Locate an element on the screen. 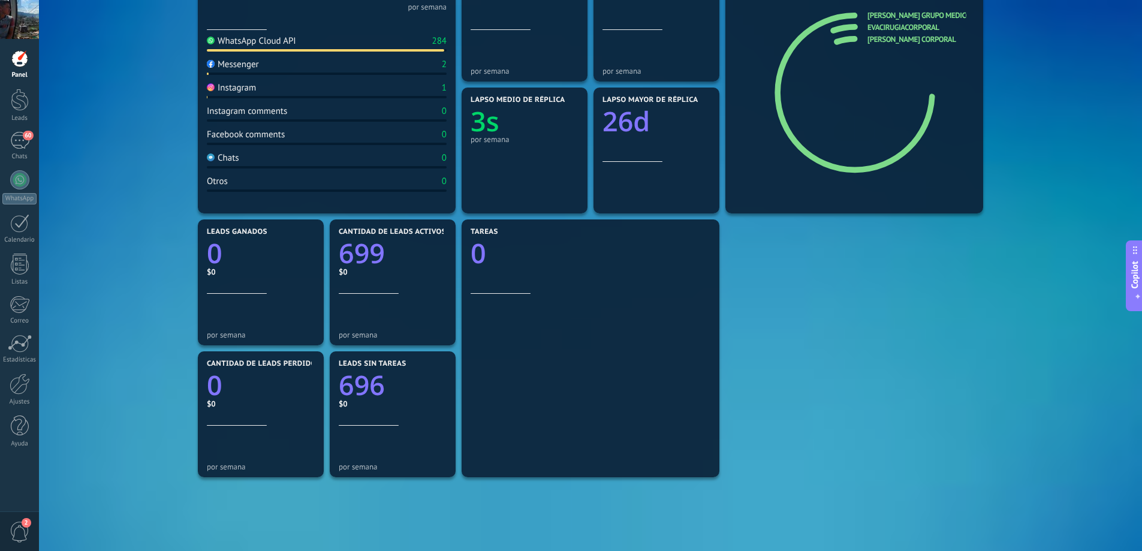 This screenshot has height=551, width=1142. span: Lapso medio de réplica is located at coordinates (518, 100).